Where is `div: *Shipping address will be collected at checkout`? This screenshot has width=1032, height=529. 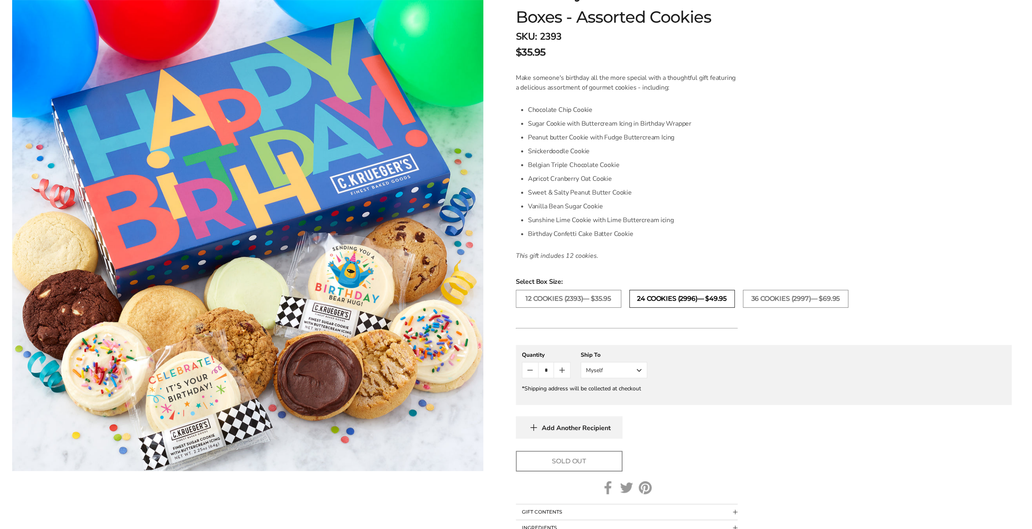
div: *Shipping address will be collected at checkout is located at coordinates (763, 388).